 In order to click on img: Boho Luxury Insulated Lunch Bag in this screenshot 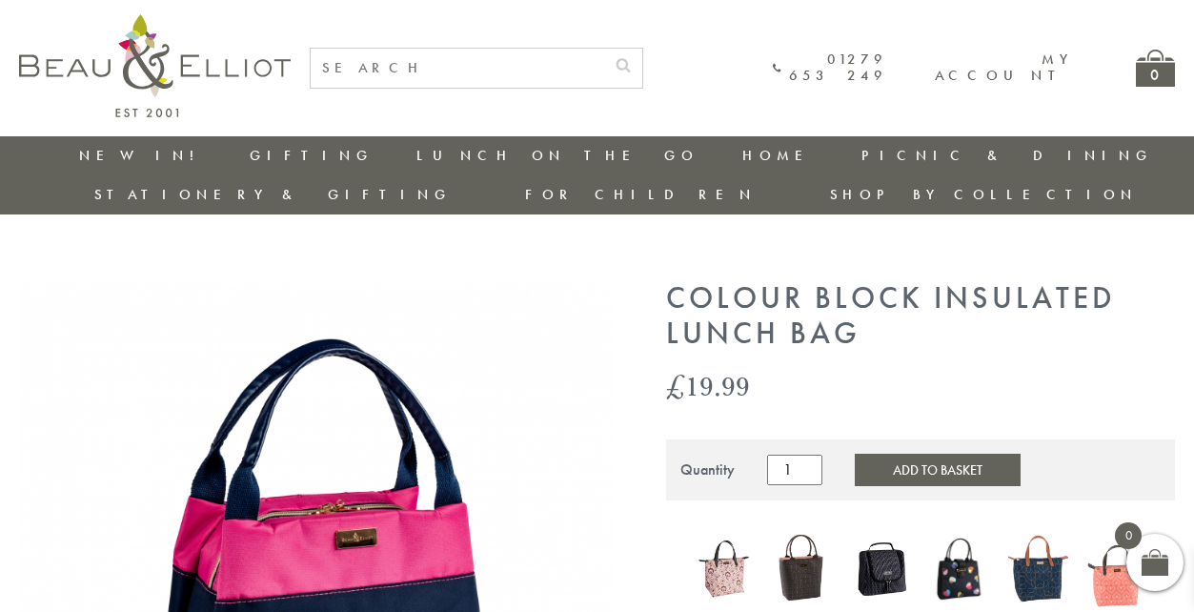, I will do `click(724, 568)`.